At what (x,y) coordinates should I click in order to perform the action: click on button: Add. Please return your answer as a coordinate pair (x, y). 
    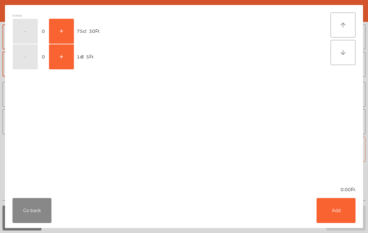
    Looking at the image, I should click on (336, 210).